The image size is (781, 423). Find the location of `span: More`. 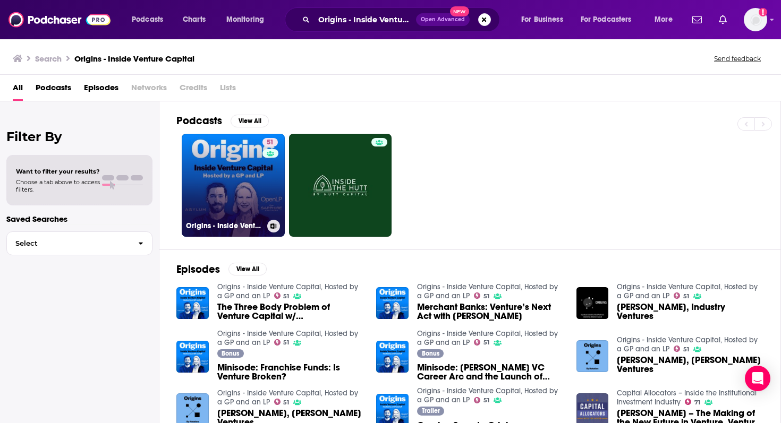

span: More is located at coordinates (663, 20).